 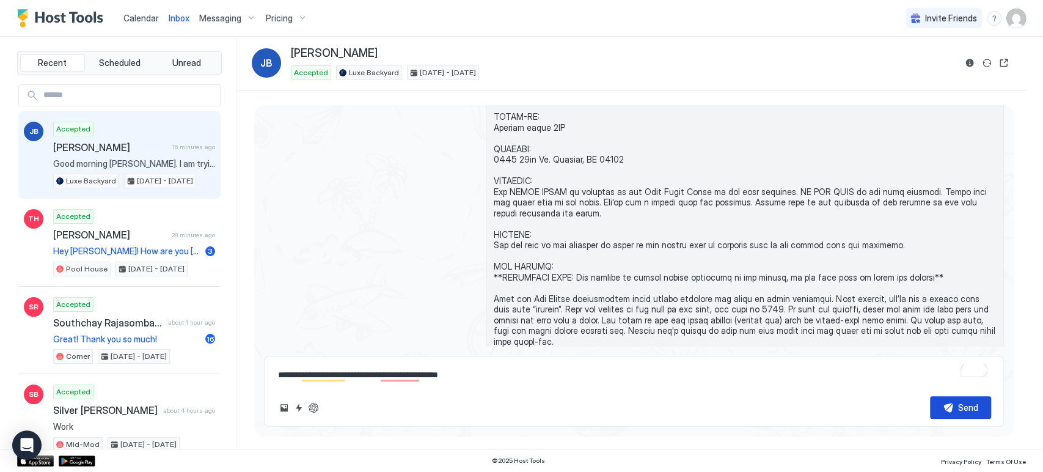 What do you see at coordinates (134, 427) in the screenshot?
I see `span: Work` at bounding box center [134, 427].